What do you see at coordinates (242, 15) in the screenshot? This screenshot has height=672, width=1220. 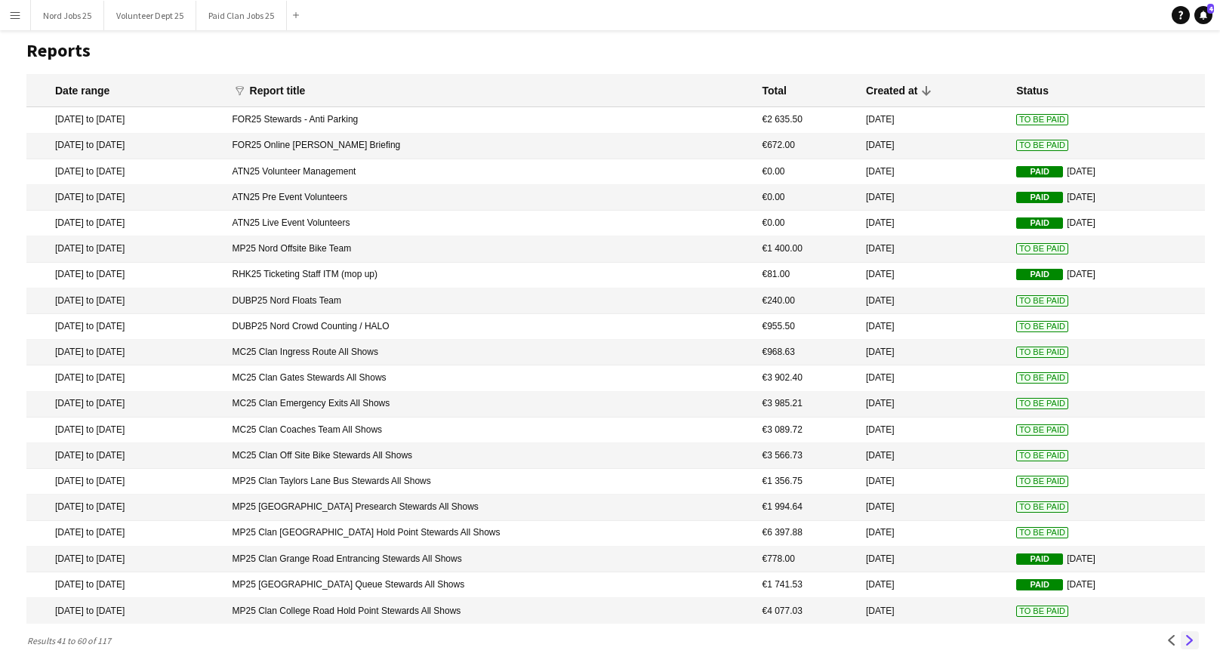 I see `button: Paid Clan Jobs 25` at bounding box center [242, 15].